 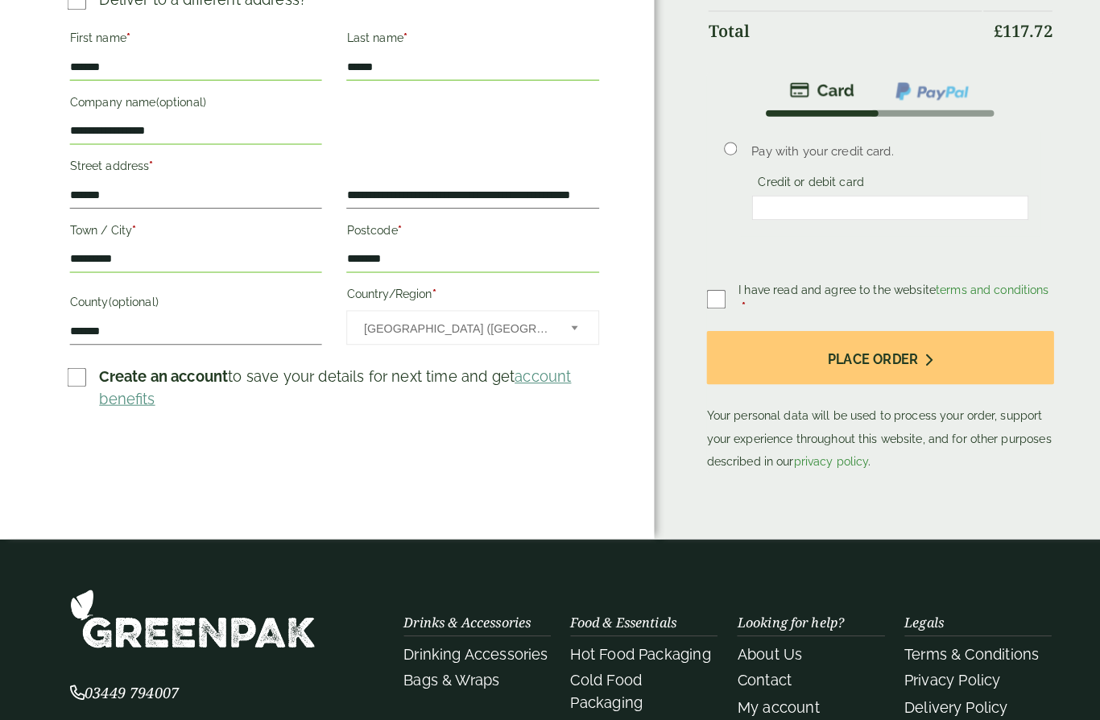 I want to click on a: account benefits, so click(x=329, y=380).